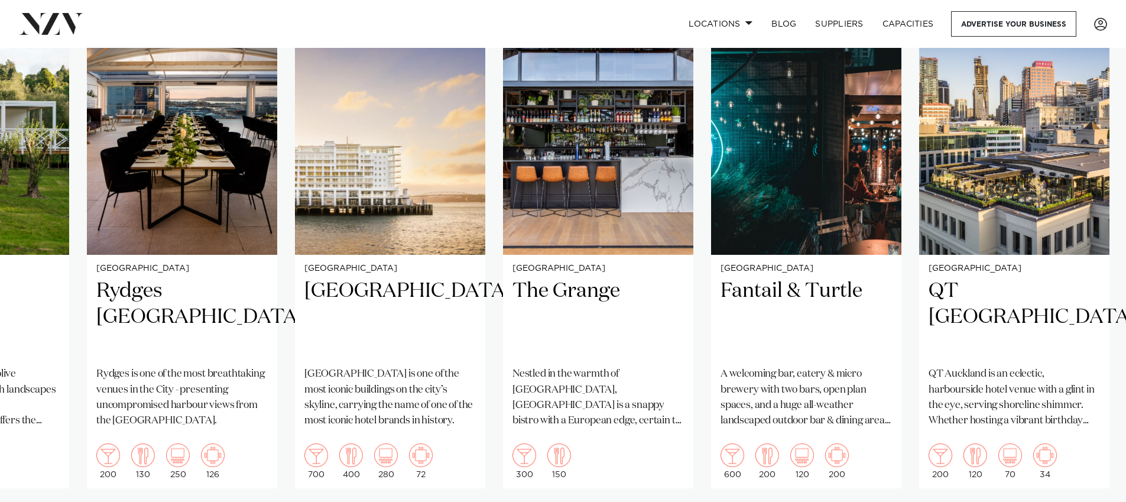  Describe the element at coordinates (213, 461) in the screenshot. I see `div: 126` at that location.